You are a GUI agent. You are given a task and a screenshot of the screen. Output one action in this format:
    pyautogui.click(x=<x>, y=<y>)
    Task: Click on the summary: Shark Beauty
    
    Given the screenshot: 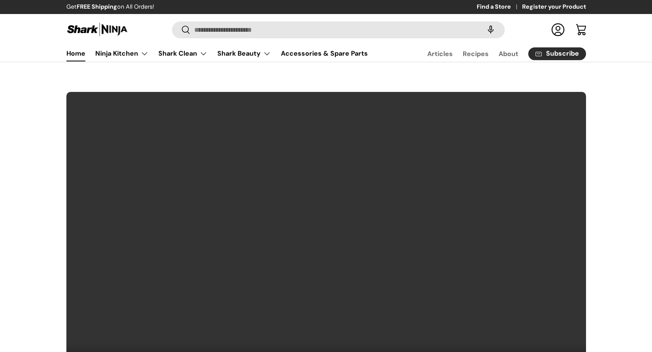 What is the action you would take?
    pyautogui.click(x=244, y=54)
    